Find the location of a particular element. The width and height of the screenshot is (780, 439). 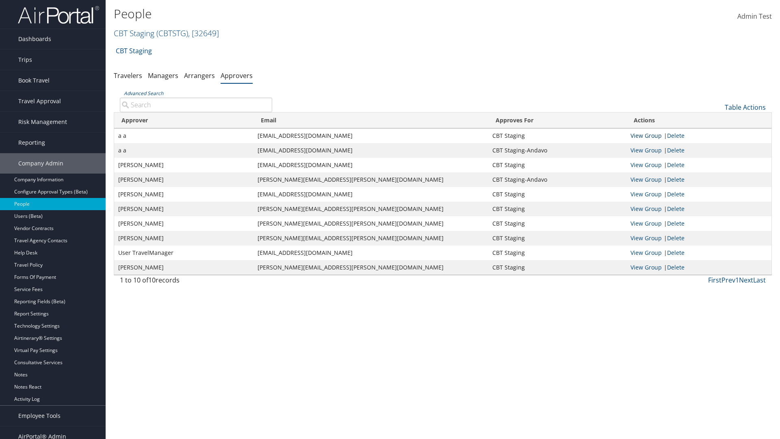

a: Advanced Search is located at coordinates (143, 93).